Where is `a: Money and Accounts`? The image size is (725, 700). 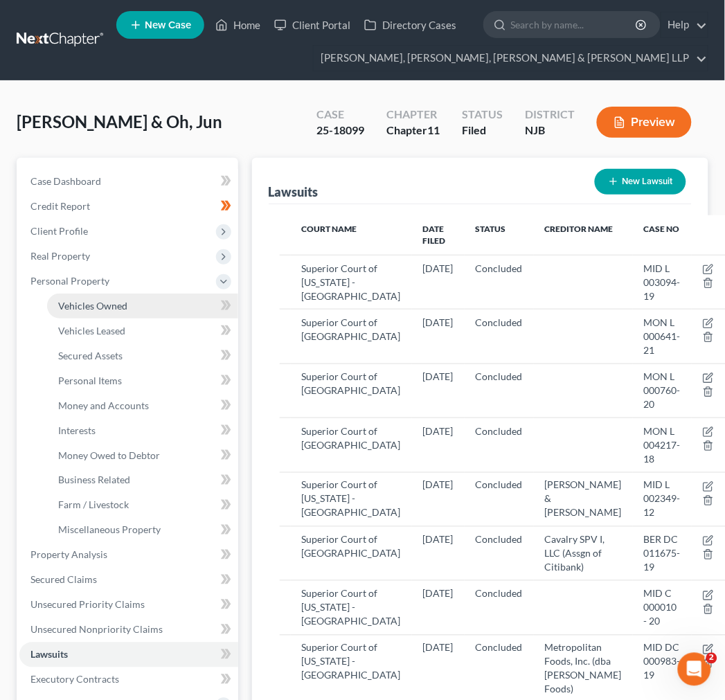 a: Money and Accounts is located at coordinates (143, 406).